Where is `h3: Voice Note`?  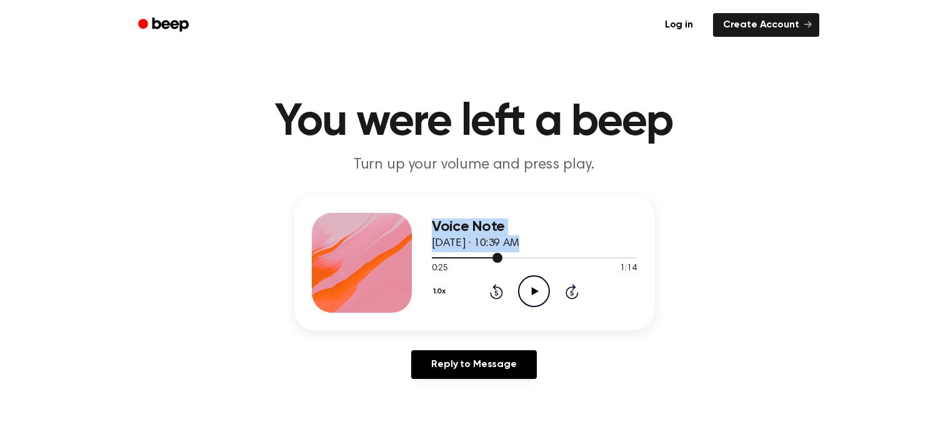 h3: Voice Note is located at coordinates (534, 227).